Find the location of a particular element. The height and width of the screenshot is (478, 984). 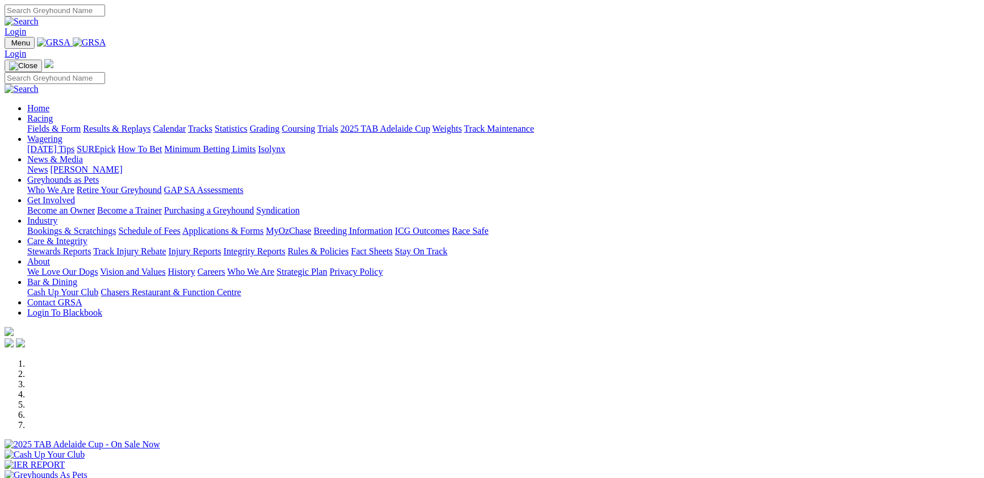

a: Tracks is located at coordinates (200, 128).